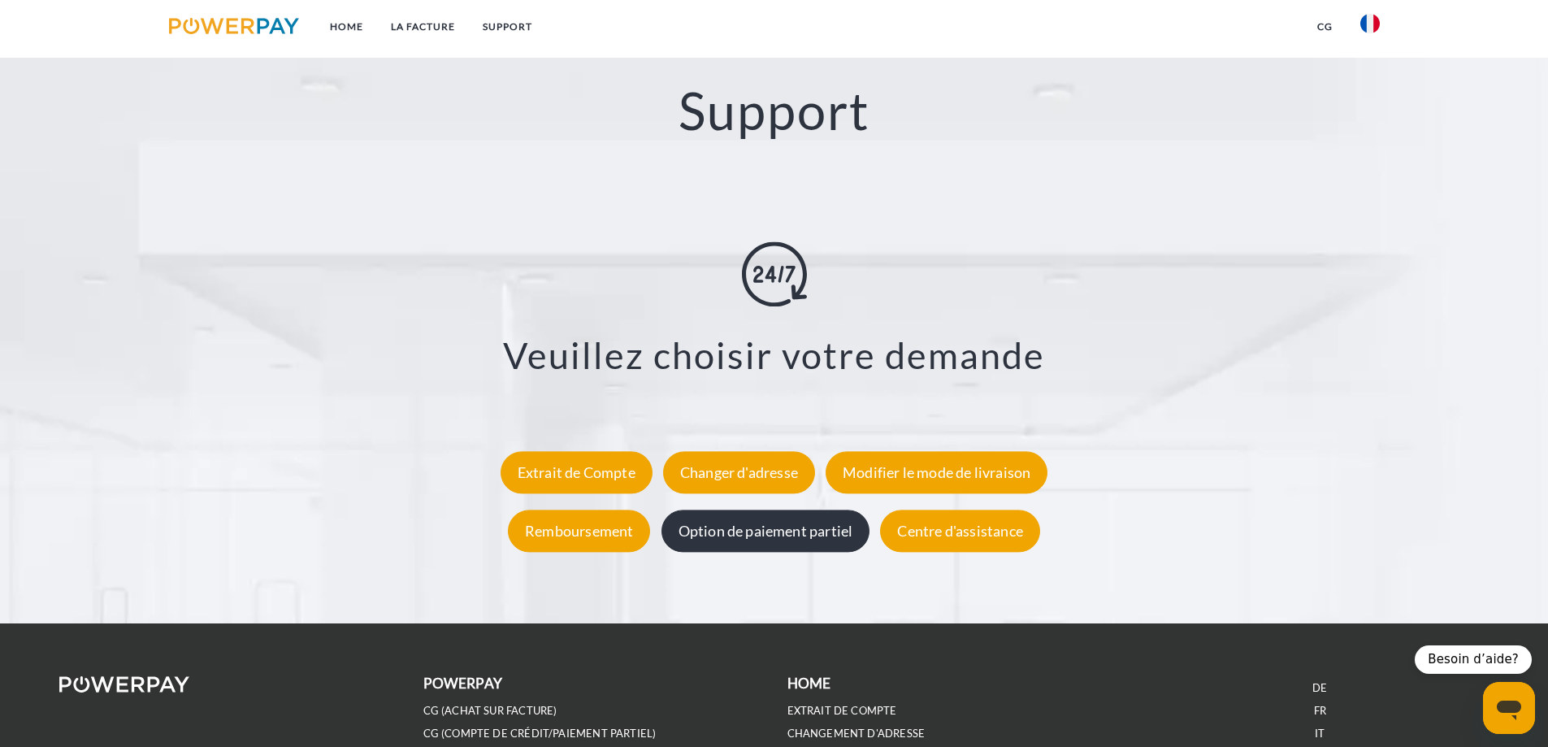  What do you see at coordinates (579, 531) in the screenshot?
I see `a: Remboursement` at bounding box center [579, 531].